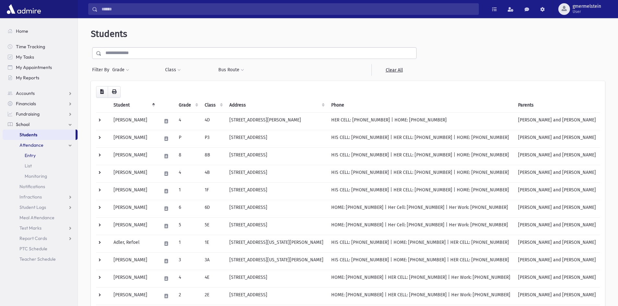 The width and height of the screenshot is (618, 306). What do you see at coordinates (40, 78) in the screenshot?
I see `a: My Reports` at bounding box center [40, 78].